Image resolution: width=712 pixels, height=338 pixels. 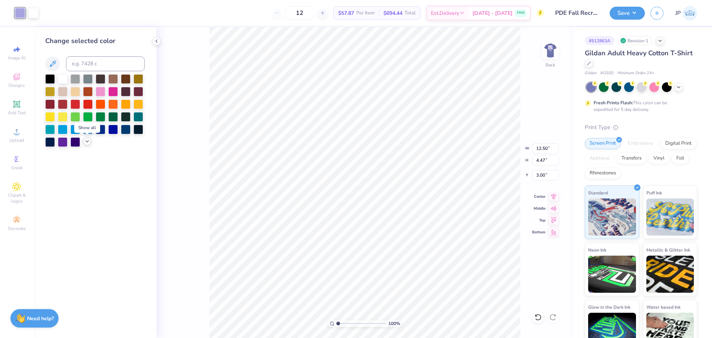 What do you see at coordinates (17, 113) in the screenshot?
I see `span: Add Text` at bounding box center [17, 113].